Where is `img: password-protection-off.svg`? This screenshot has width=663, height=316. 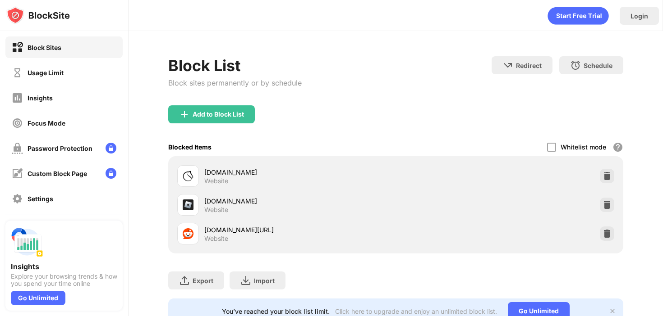
img: password-protection-off.svg is located at coordinates (17, 148).